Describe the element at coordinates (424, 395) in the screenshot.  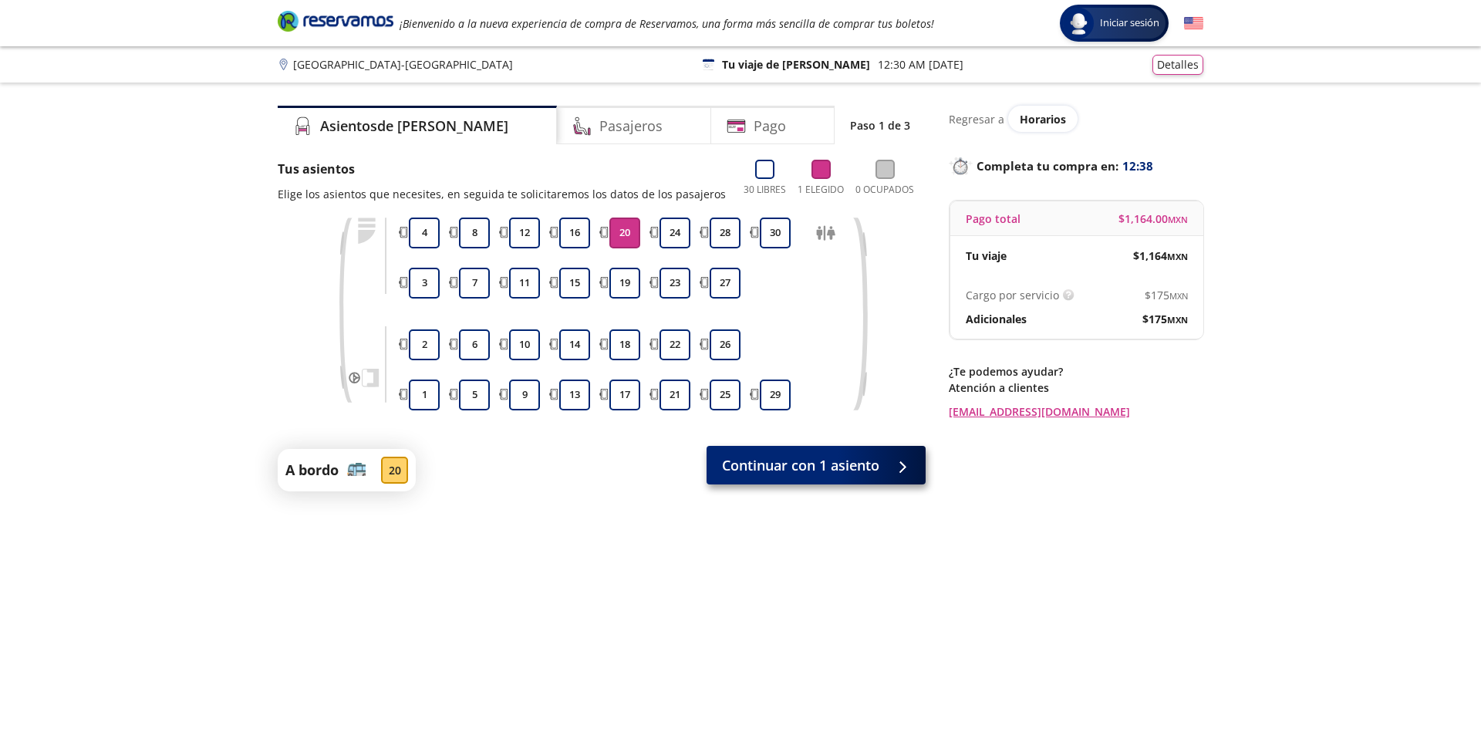
I see `button: 1` at that location.